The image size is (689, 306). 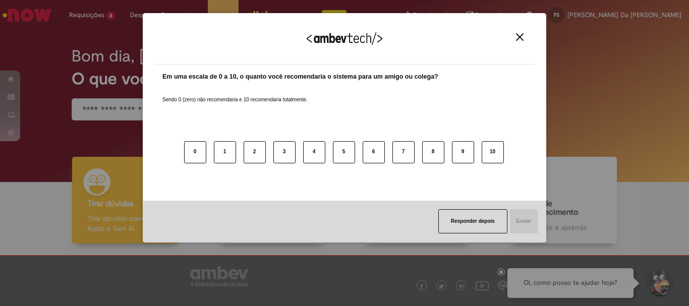 I want to click on button: 6, so click(x=374, y=152).